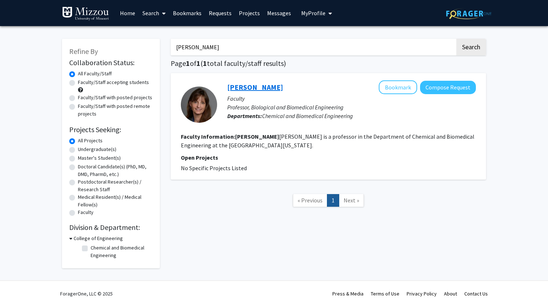  Describe the element at coordinates (111, 63) in the screenshot. I see `h2: Collaboration Status:` at that location.